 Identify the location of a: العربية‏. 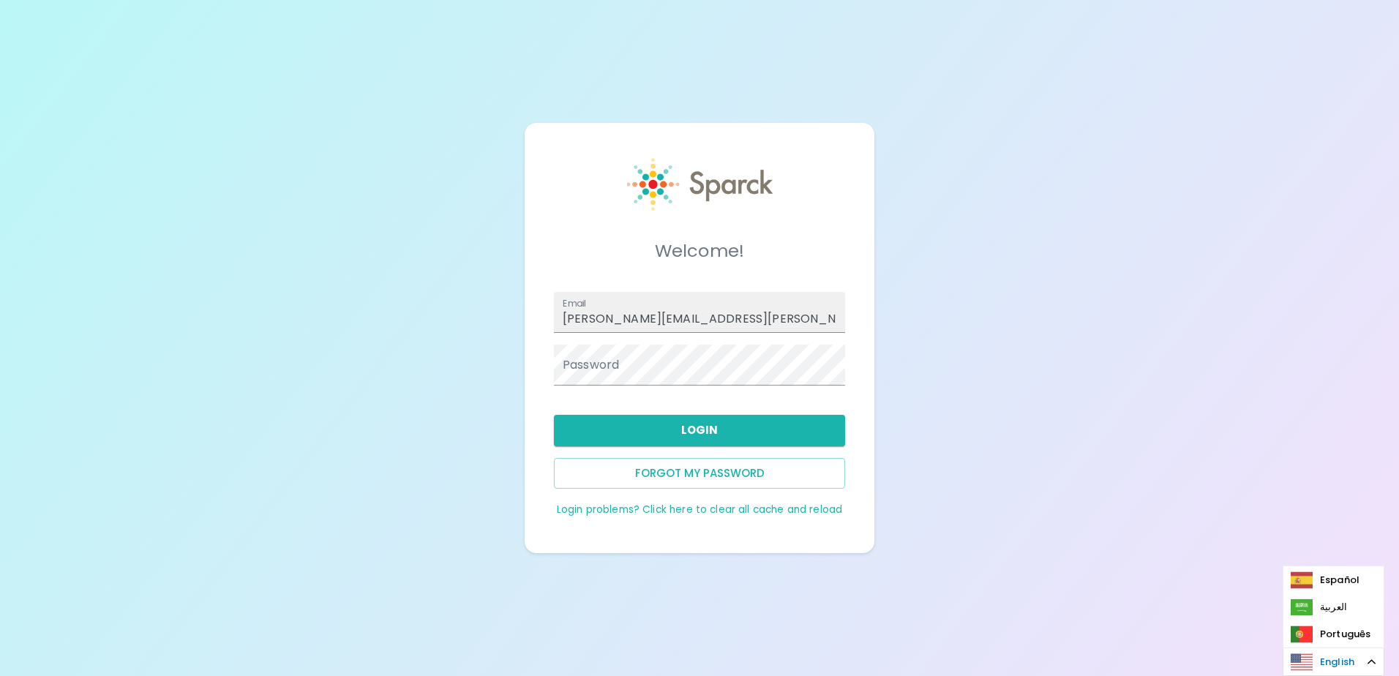
(1321, 607).